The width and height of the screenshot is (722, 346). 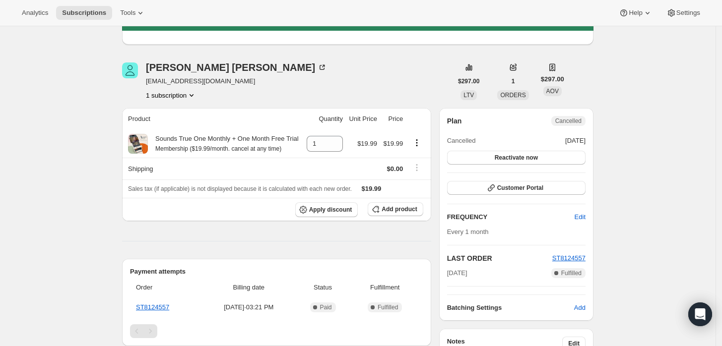 I want to click on th: Shipping, so click(x=212, y=169).